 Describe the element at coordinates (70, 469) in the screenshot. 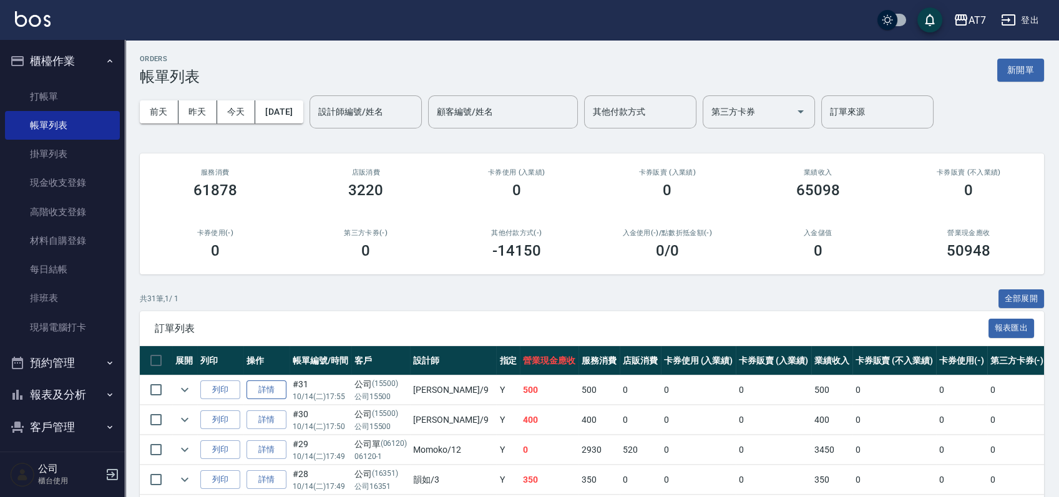

I see `h5: 公司` at that location.